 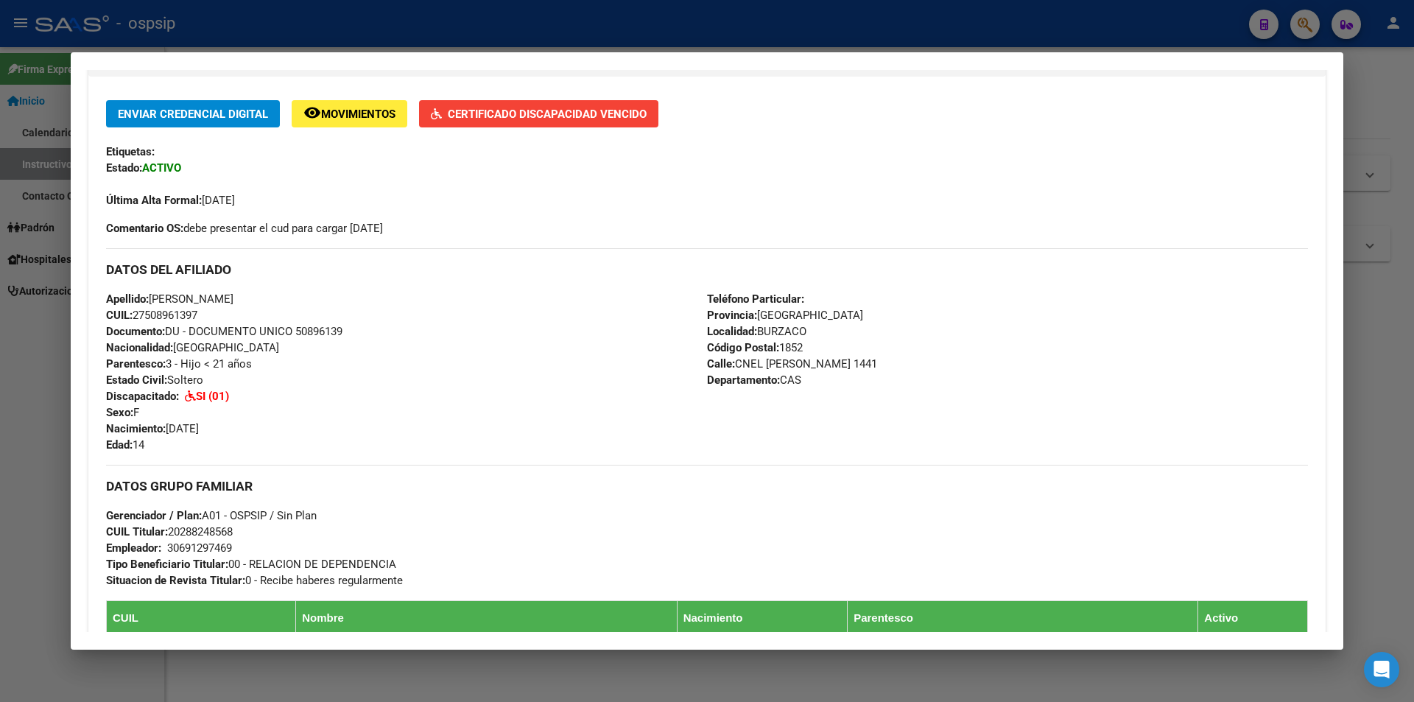 I want to click on strong: Comentario OS:, so click(x=144, y=228).